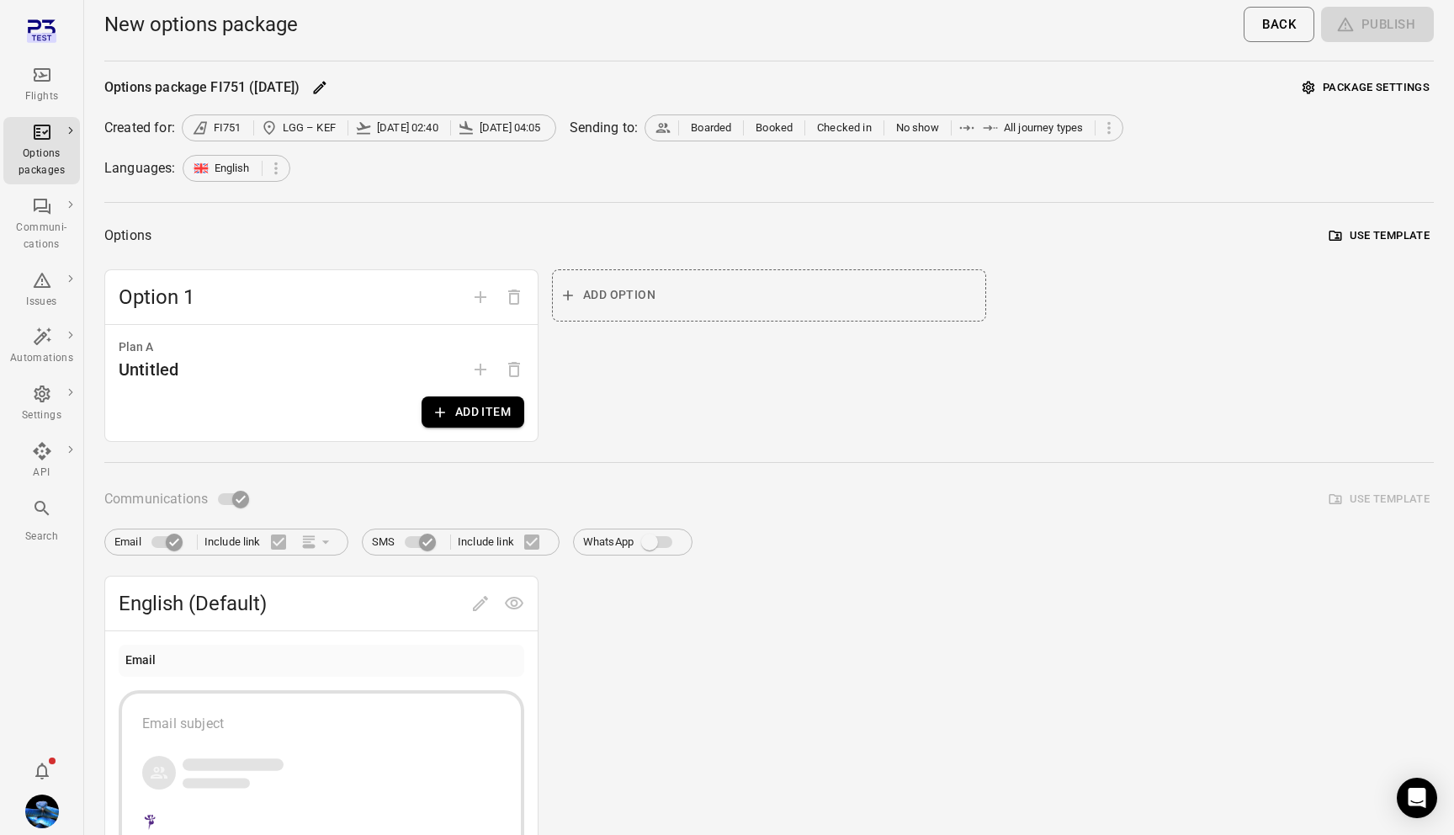 Image resolution: width=1454 pixels, height=835 pixels. I want to click on span: Communications, so click(156, 499).